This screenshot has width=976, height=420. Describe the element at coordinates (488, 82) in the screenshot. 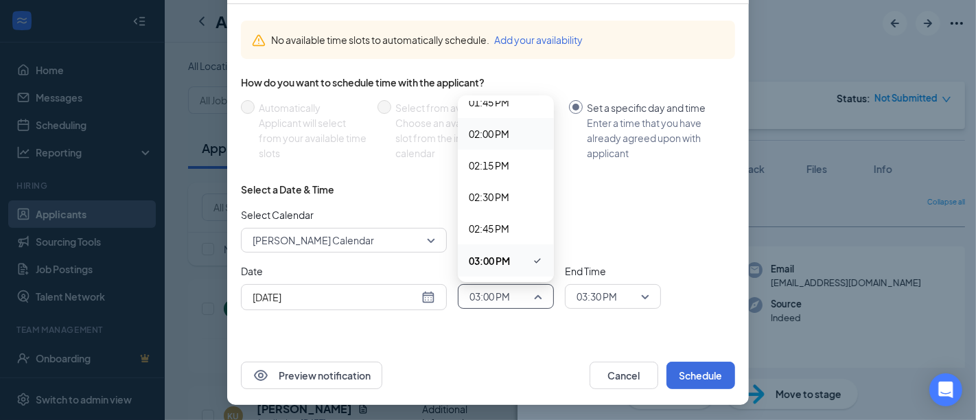

I see `div: How do you want to schedule time with the applicant?` at that location.